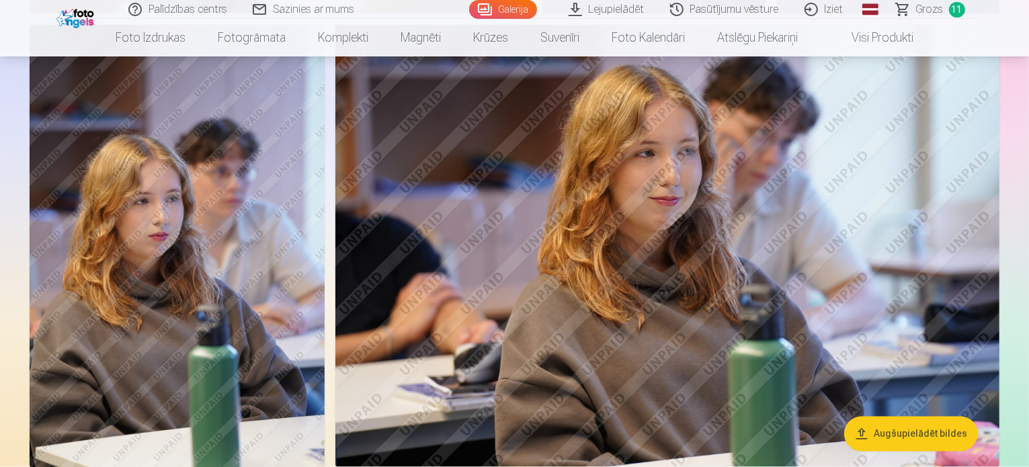  What do you see at coordinates (957, 9) in the screenshot?
I see `span: 11` at bounding box center [957, 9].